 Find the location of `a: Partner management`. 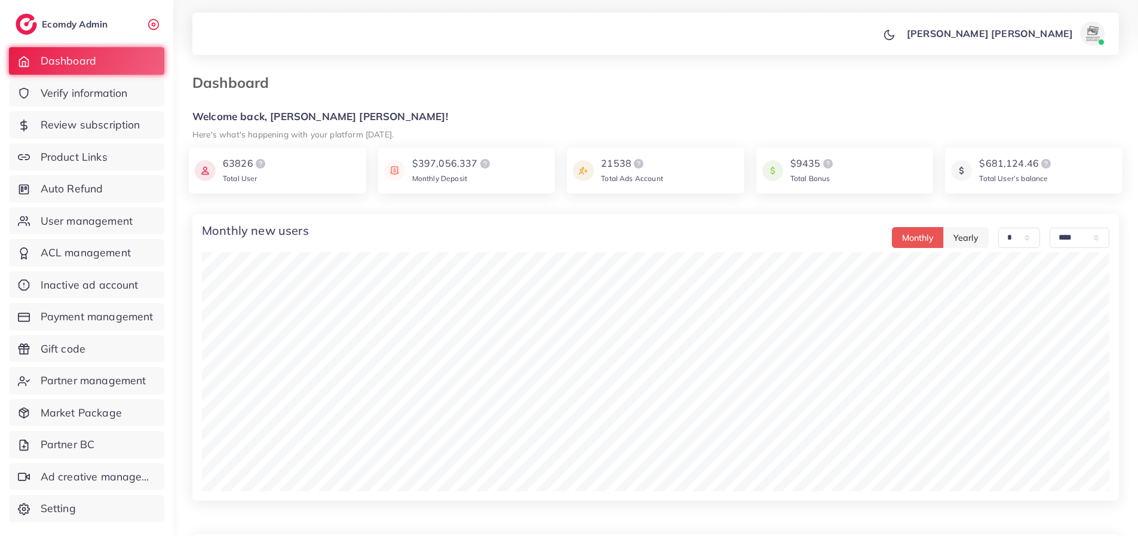

a: Partner management is located at coordinates (87, 380).